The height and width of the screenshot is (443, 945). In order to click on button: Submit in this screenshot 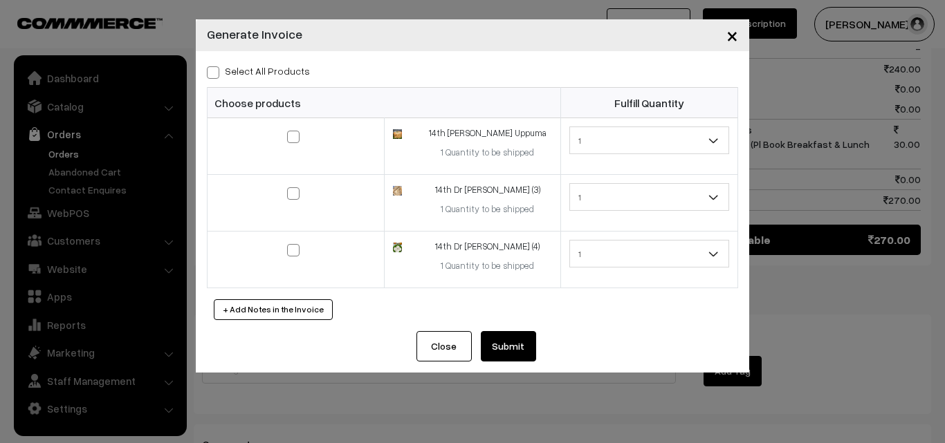, I will do `click(508, 347)`.